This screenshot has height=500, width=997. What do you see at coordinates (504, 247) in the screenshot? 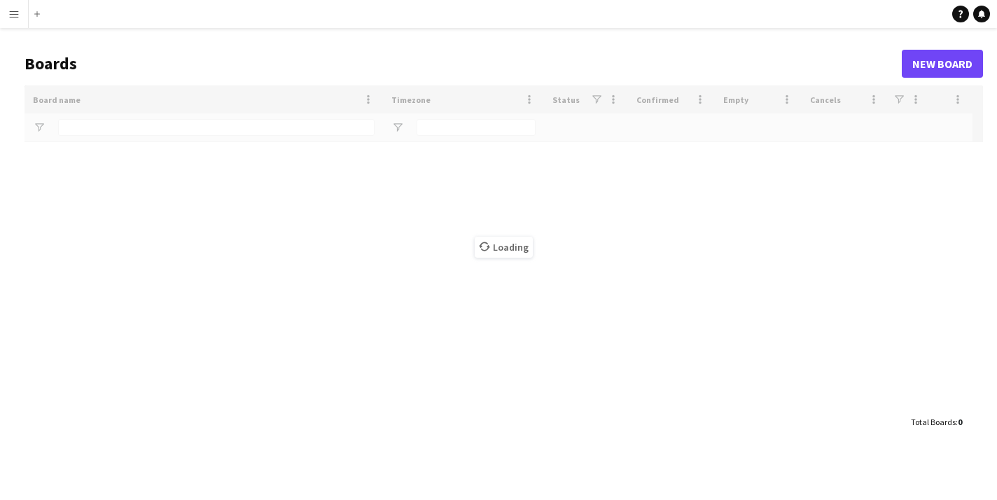
I see `span: Loading` at bounding box center [504, 247].